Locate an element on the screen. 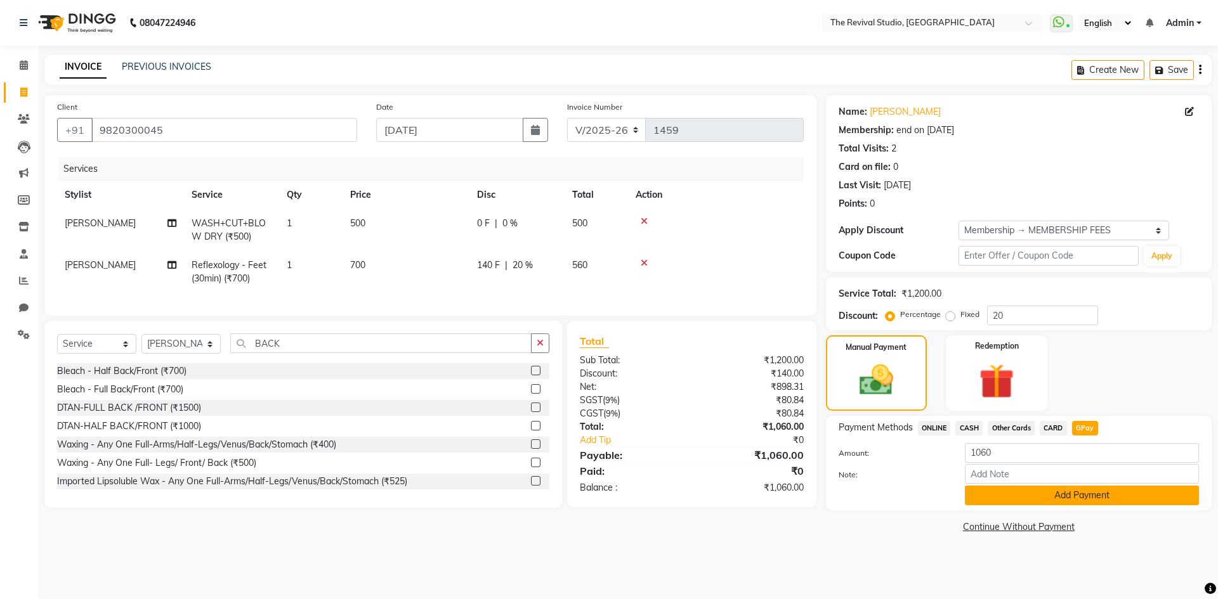  div: Membership: is located at coordinates (866, 130).